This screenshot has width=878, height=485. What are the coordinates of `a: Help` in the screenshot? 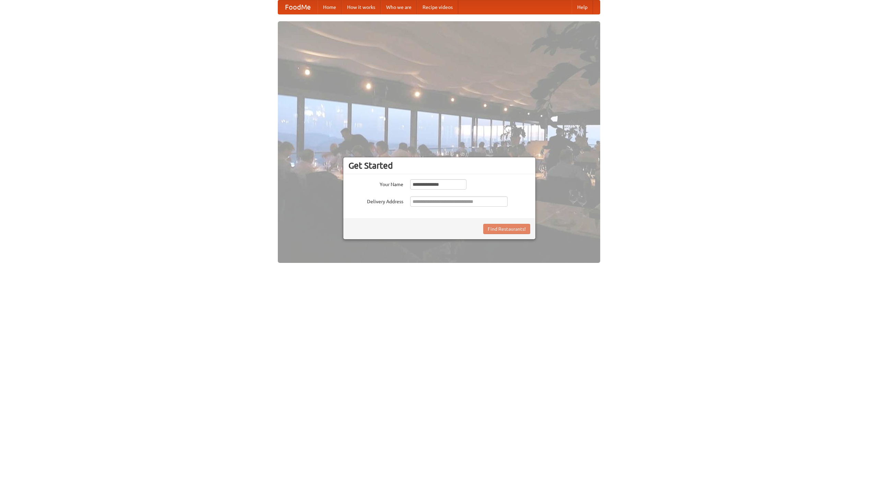 It's located at (582, 7).